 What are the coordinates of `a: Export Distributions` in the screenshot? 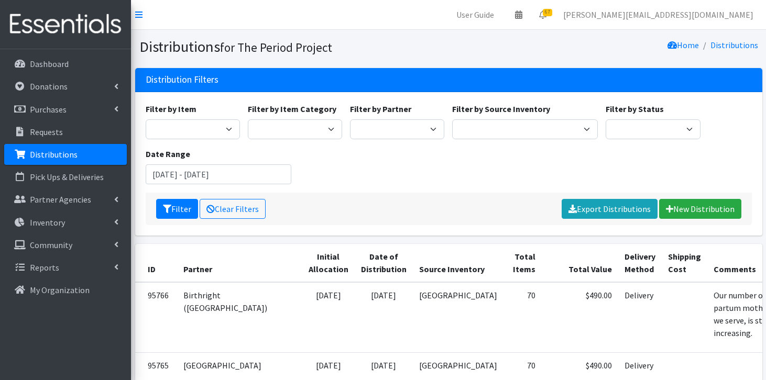 It's located at (609, 209).